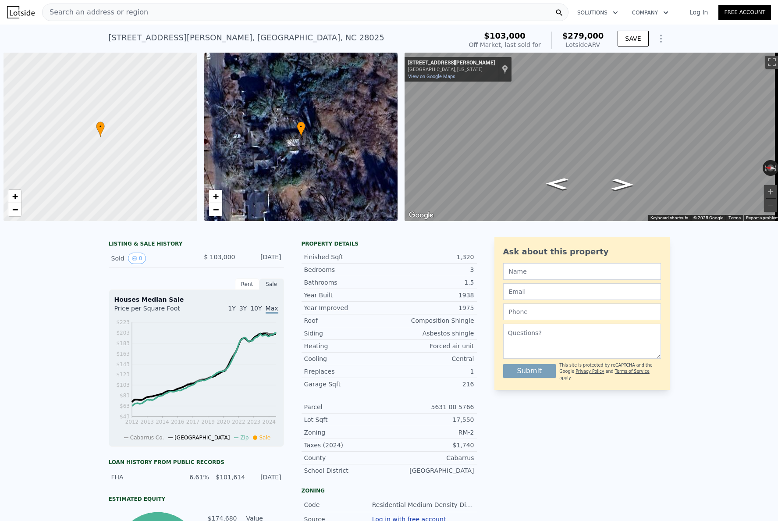  Describe the element at coordinates (347, 420) in the screenshot. I see `div: Lot Sqft` at that location.